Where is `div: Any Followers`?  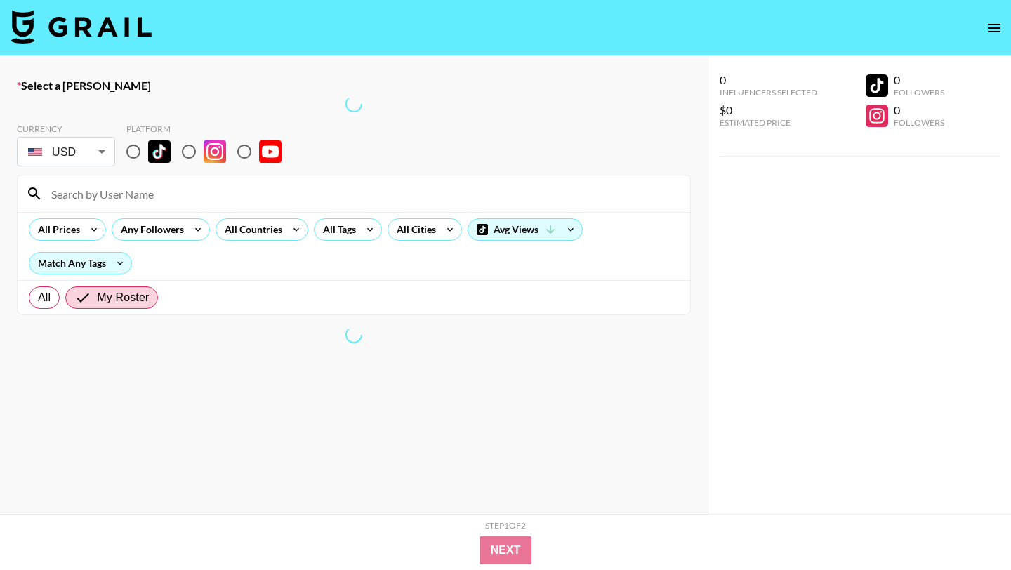
div: Any Followers is located at coordinates (150, 230).